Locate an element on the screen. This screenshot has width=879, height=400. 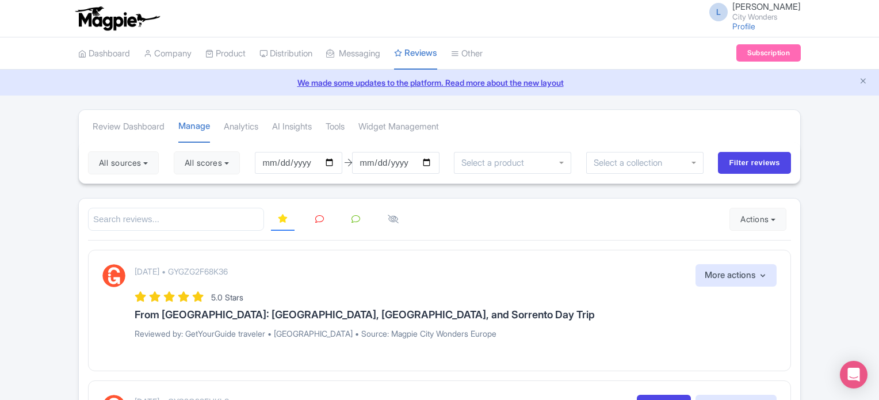
a: Product is located at coordinates (225, 53).